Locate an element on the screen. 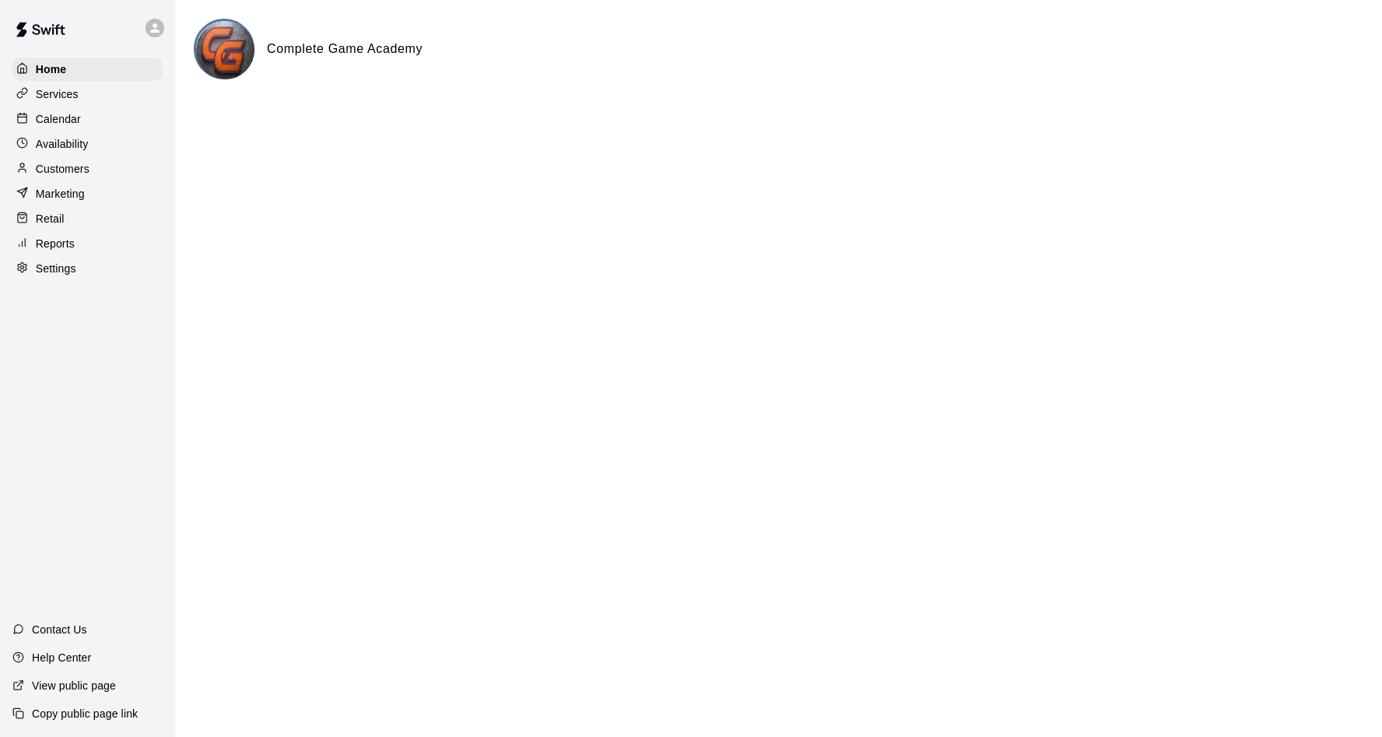 The width and height of the screenshot is (1382, 737). p: Contact Us is located at coordinates (59, 630).